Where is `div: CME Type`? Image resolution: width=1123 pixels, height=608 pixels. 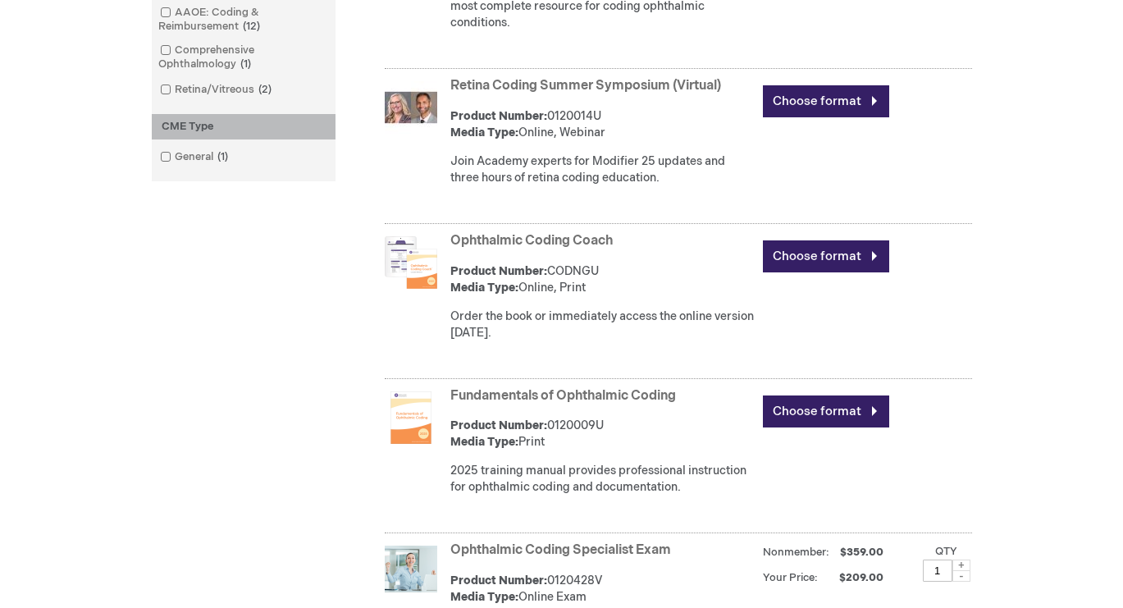
div: CME Type is located at coordinates (244, 126).